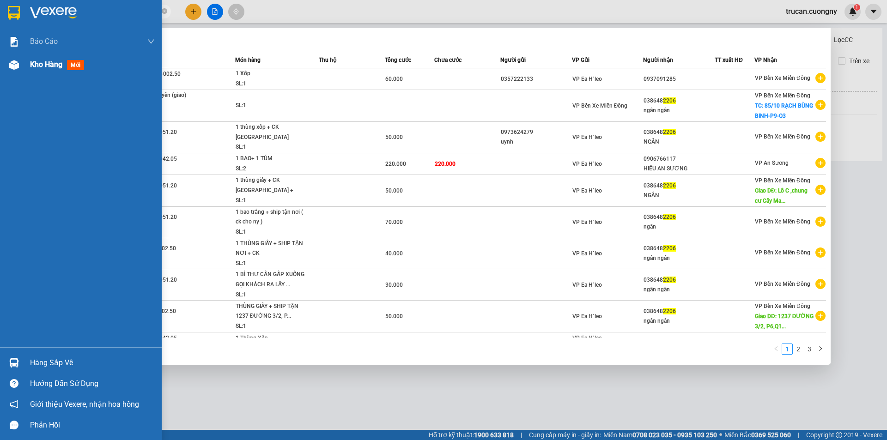 This screenshot has width=887, height=440. I want to click on a: 1, so click(787, 349).